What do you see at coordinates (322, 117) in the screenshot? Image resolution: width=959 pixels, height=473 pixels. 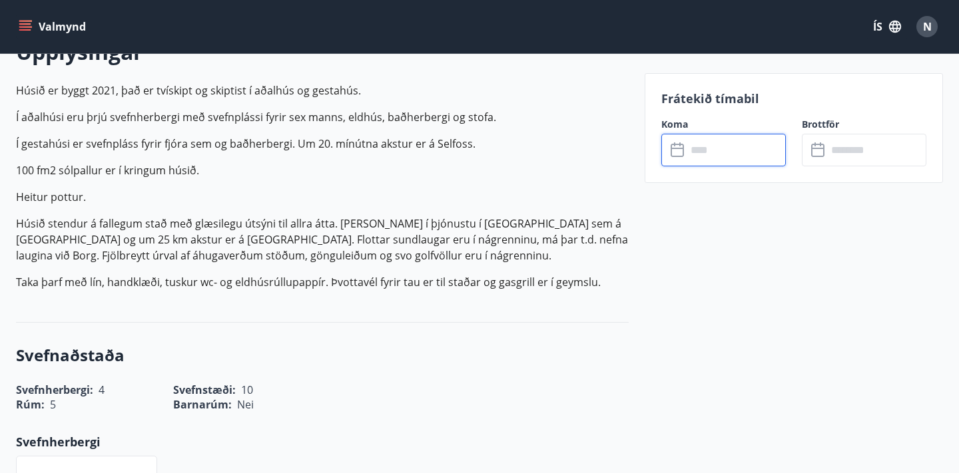 I see `p: Í aðalhúsi eru þrjú svefnherbergi með svefnplássi fyrir sex manns, eldhús, baðherbergi og stofa.` at bounding box center [322, 117].